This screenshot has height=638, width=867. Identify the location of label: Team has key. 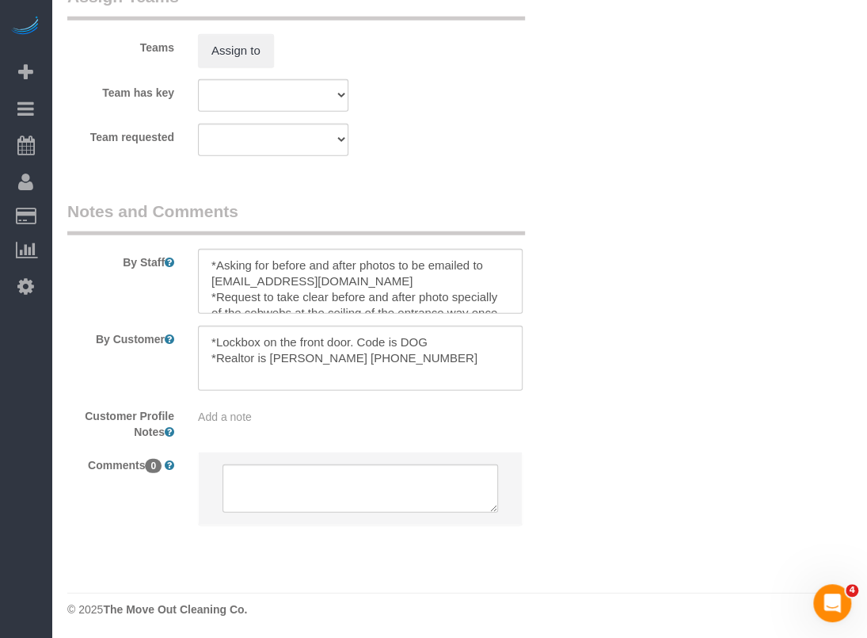
(120, 90).